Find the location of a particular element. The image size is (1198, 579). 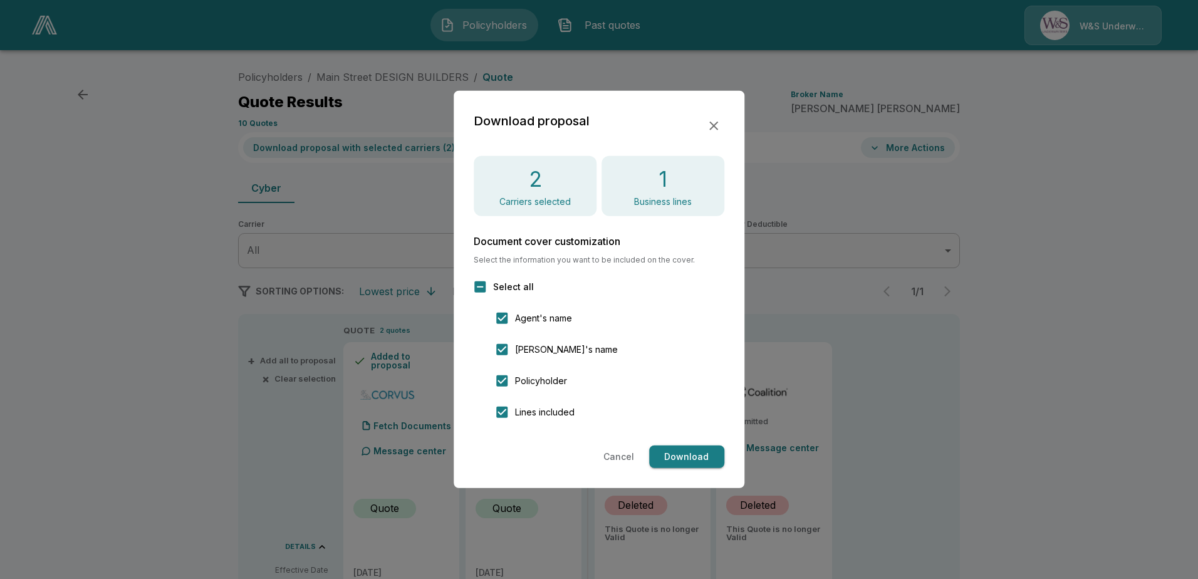

span: Select the information you want to be included on the cover. is located at coordinates (599, 260).